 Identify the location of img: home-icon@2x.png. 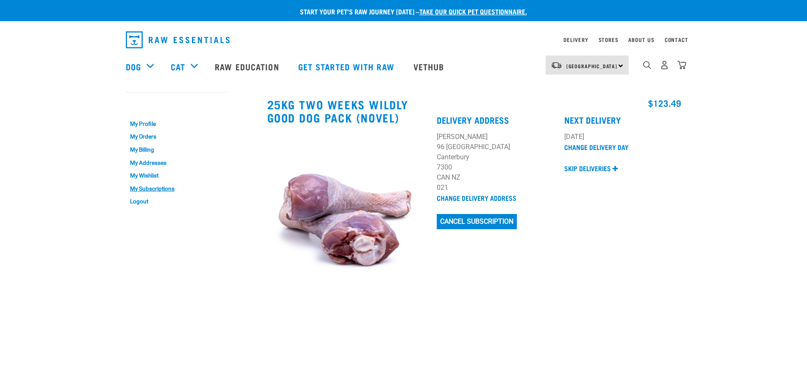
(682, 65).